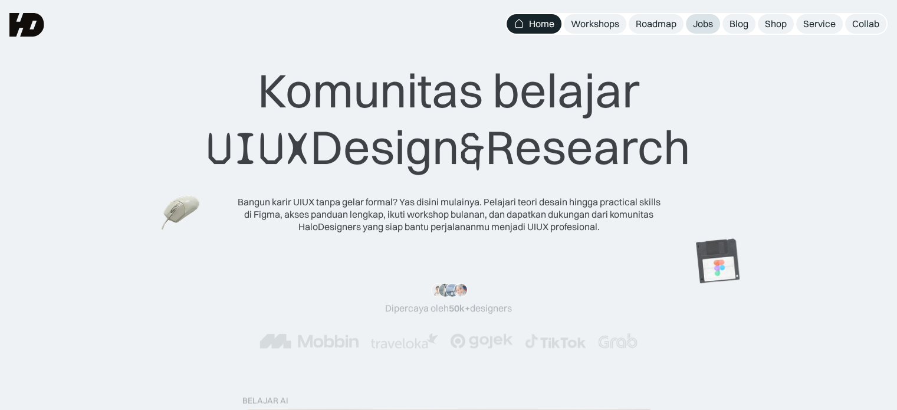 Image resolution: width=897 pixels, height=410 pixels. Describe the element at coordinates (703, 24) in the screenshot. I see `div: Jobs` at that location.